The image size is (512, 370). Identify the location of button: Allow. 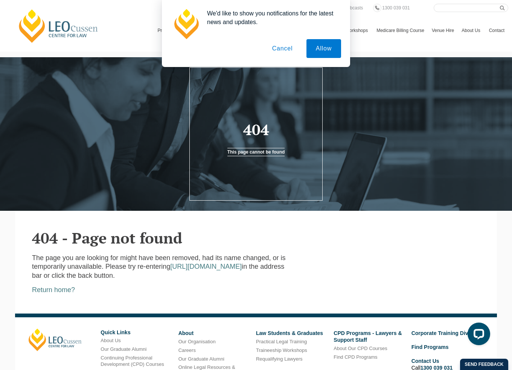
(324, 49).